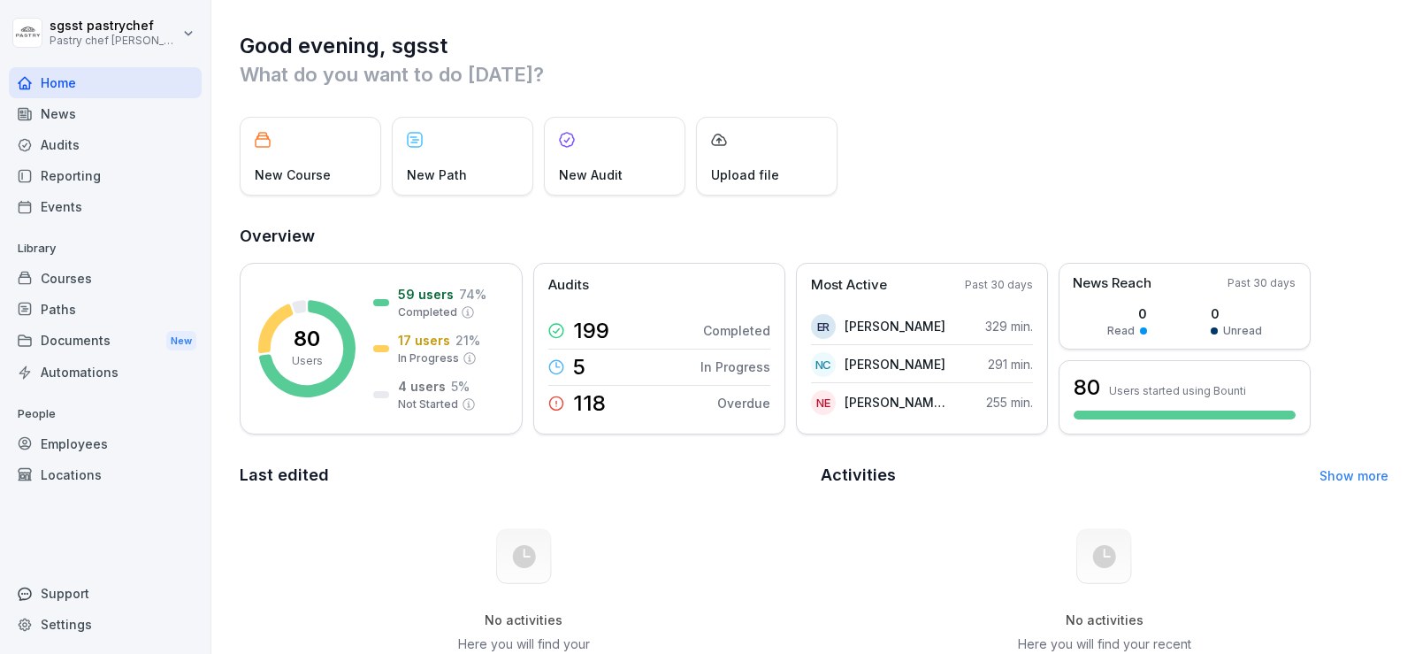 The height and width of the screenshot is (654, 1415). What do you see at coordinates (422, 386) in the screenshot?
I see `p: 4 users` at bounding box center [422, 386].